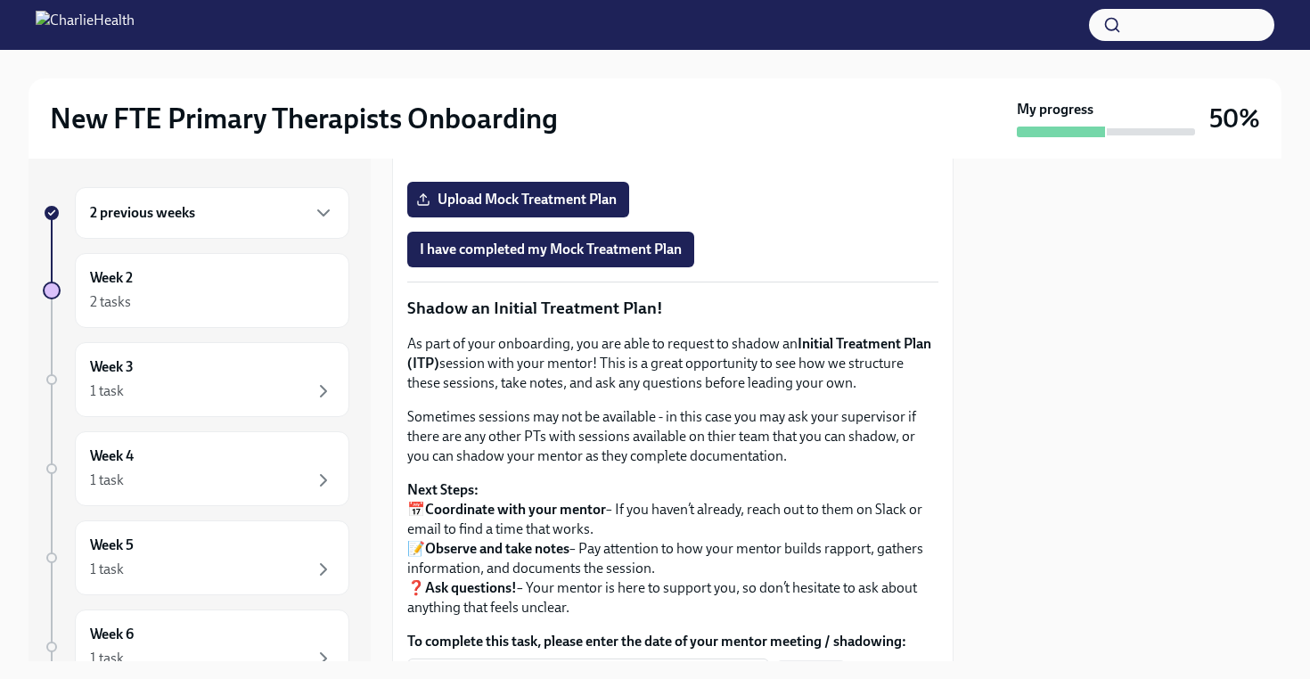  What do you see at coordinates (111, 545) in the screenshot?
I see `h6: Week 5` at bounding box center [111, 545].